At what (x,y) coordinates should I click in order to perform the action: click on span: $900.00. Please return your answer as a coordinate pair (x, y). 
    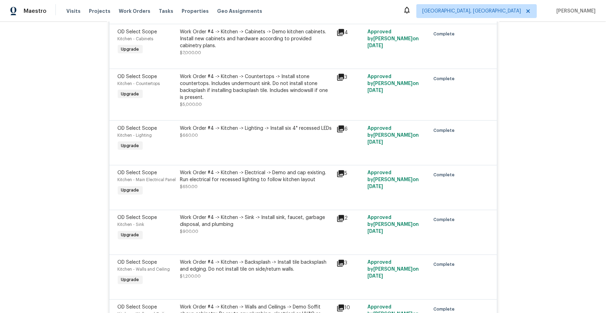
    Looking at the image, I should click on (189, 232).